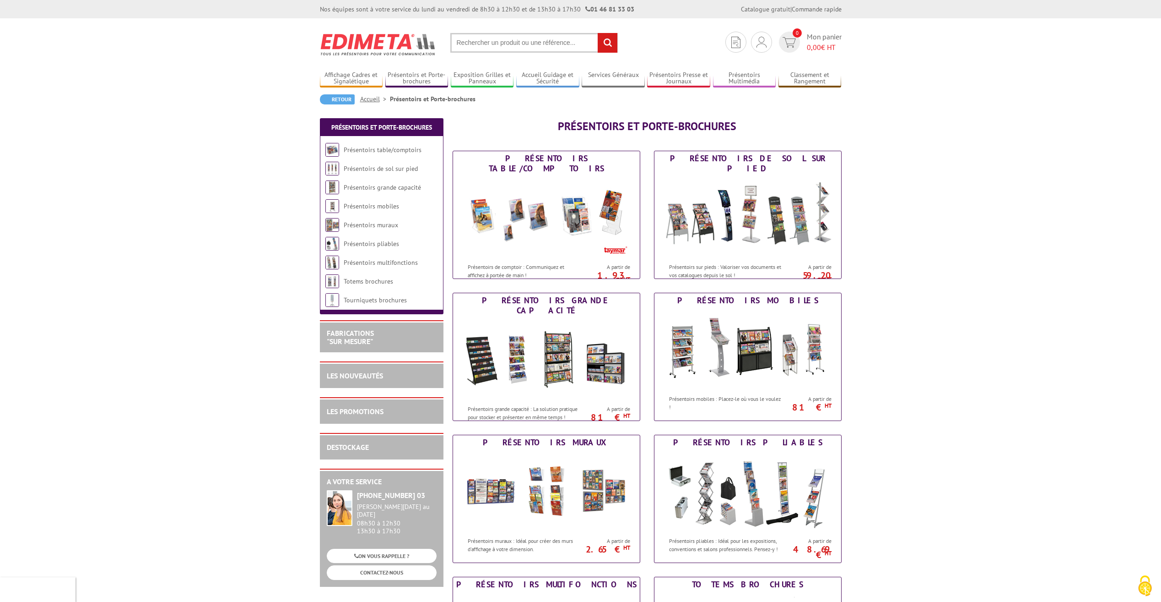 Image resolution: width=1161 pixels, height=602 pixels. What do you see at coordinates (525, 271) in the screenshot?
I see `p: Présentoirs de comptoir : Communiquez et affichez à portée de main !` at bounding box center [525, 271].